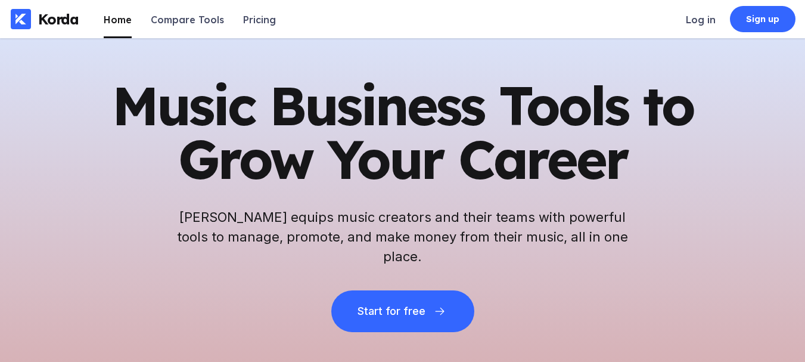  I want to click on div: Start for free, so click(391, 311).